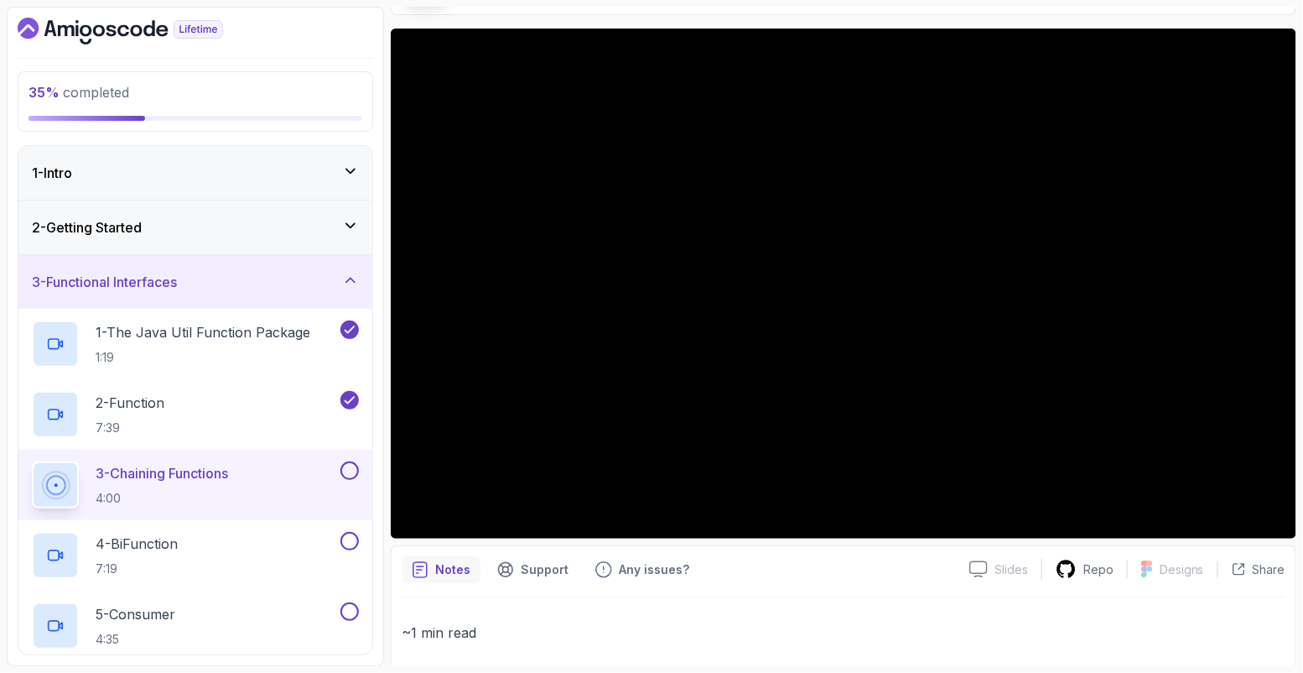 This screenshot has width=1303, height=673. Describe the element at coordinates (195, 282) in the screenshot. I see `button: 3-Functional Interfaces` at that location.